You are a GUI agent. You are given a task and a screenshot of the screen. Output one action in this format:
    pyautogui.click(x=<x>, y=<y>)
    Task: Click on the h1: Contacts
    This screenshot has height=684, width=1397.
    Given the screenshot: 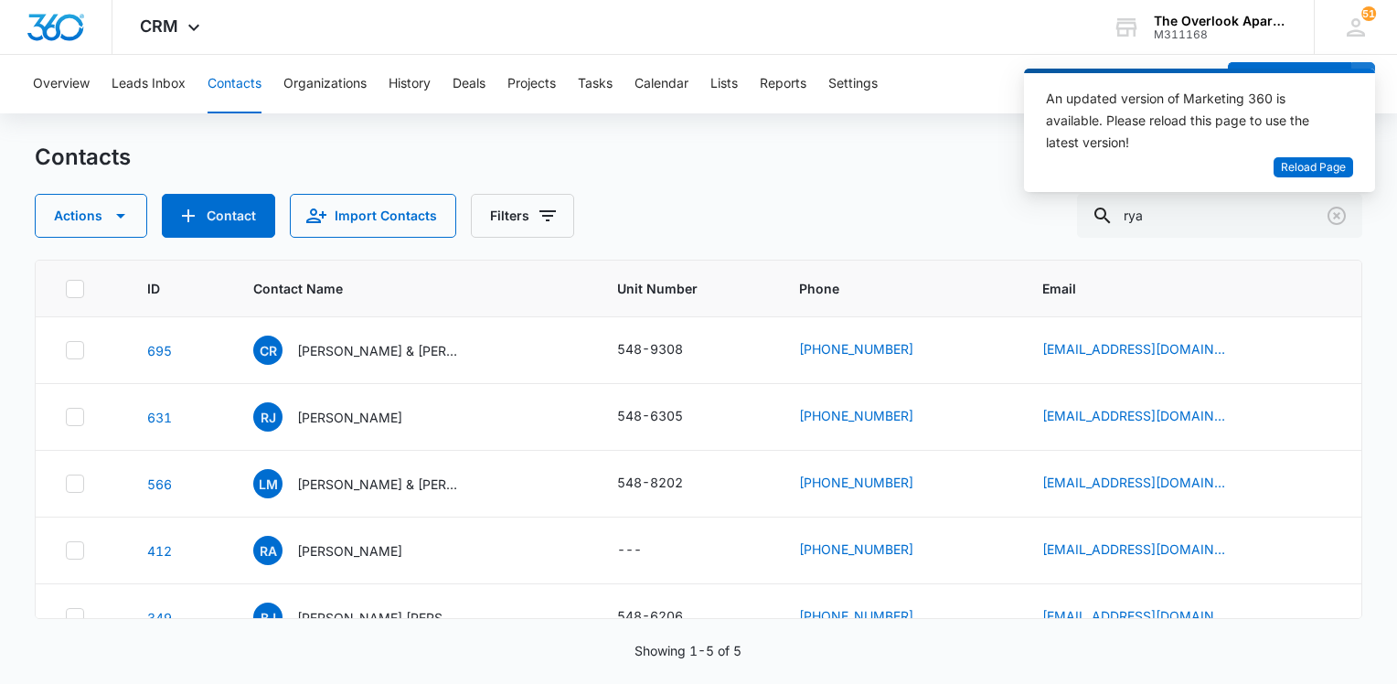 What is the action you would take?
    pyautogui.click(x=82, y=157)
    